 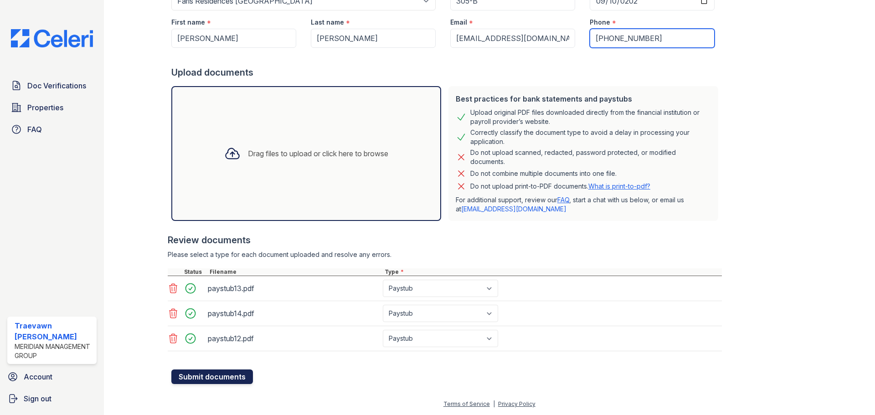 What do you see at coordinates (620, 186) in the screenshot?
I see `a: What is print-to-pdf?` at bounding box center [620, 186].